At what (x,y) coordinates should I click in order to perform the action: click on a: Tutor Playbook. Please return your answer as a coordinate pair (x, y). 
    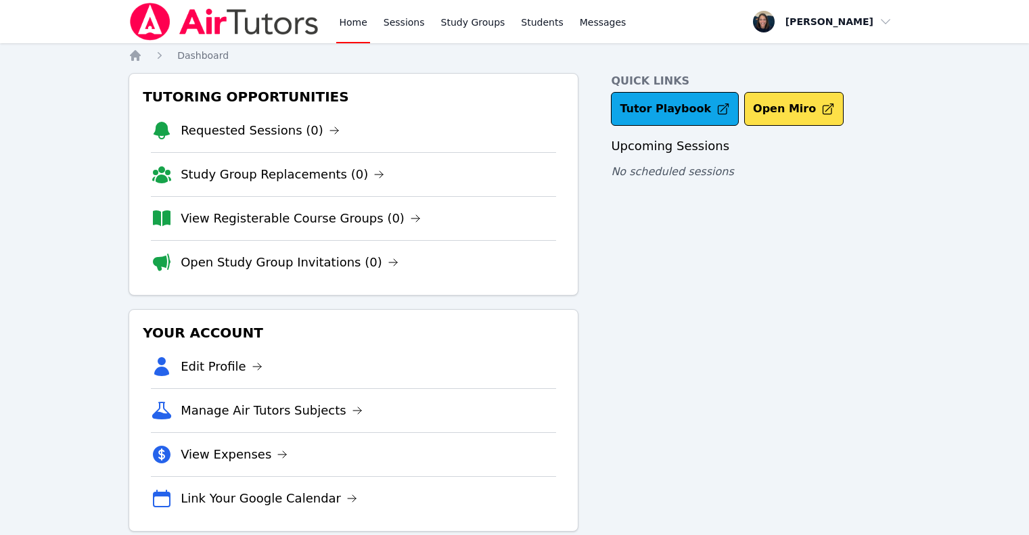
    Looking at the image, I should click on (675, 109).